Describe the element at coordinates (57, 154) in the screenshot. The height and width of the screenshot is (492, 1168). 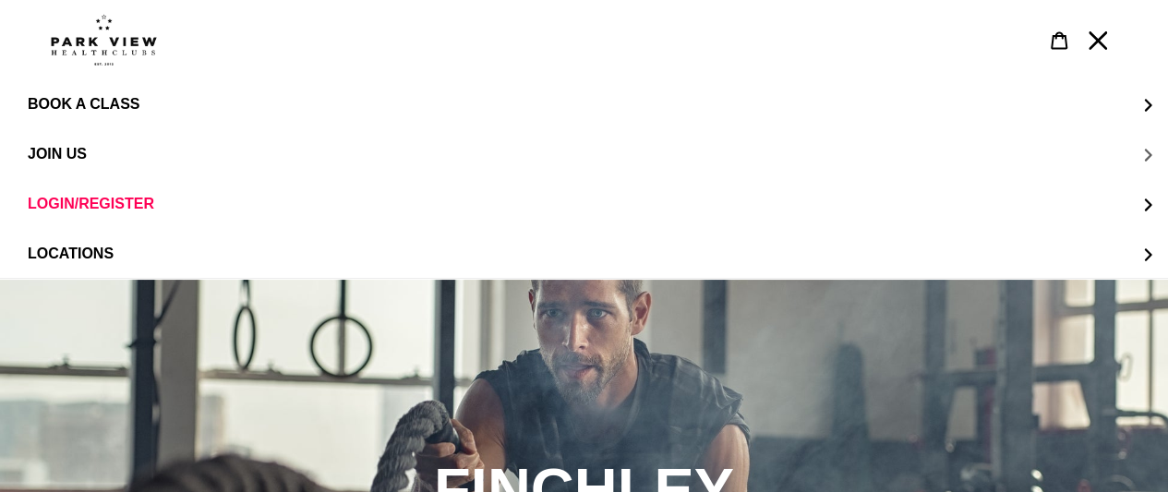
I see `span: JOIN US` at that location.